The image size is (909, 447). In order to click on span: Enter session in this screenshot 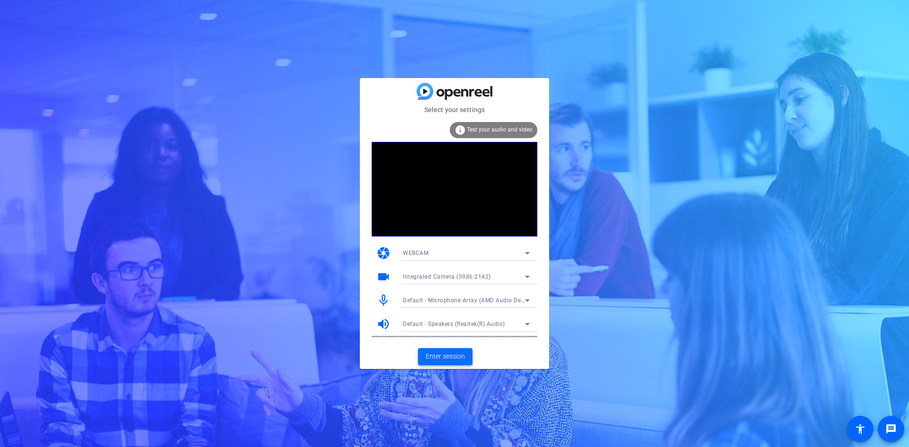, I will do `click(445, 357)`.